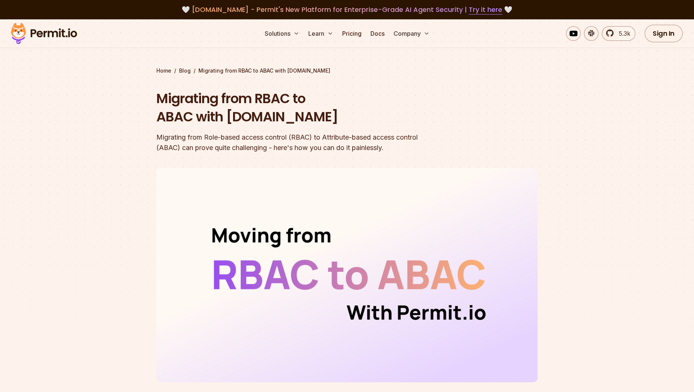 The height and width of the screenshot is (392, 694). Describe the element at coordinates (486, 10) in the screenshot. I see `a: Try it here` at that location.